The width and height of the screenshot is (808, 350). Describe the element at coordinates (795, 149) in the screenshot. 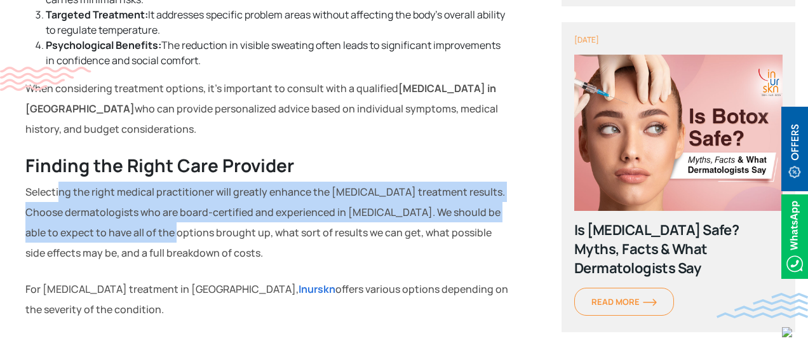

I see `img: offerBt` at that location.